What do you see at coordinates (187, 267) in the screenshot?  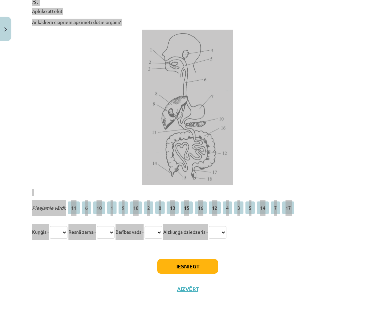 I see `button: Iesniegt` at bounding box center [187, 267].